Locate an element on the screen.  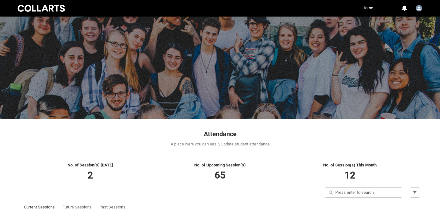
span: No. of Upcoming Session(s) is located at coordinates (220, 165).